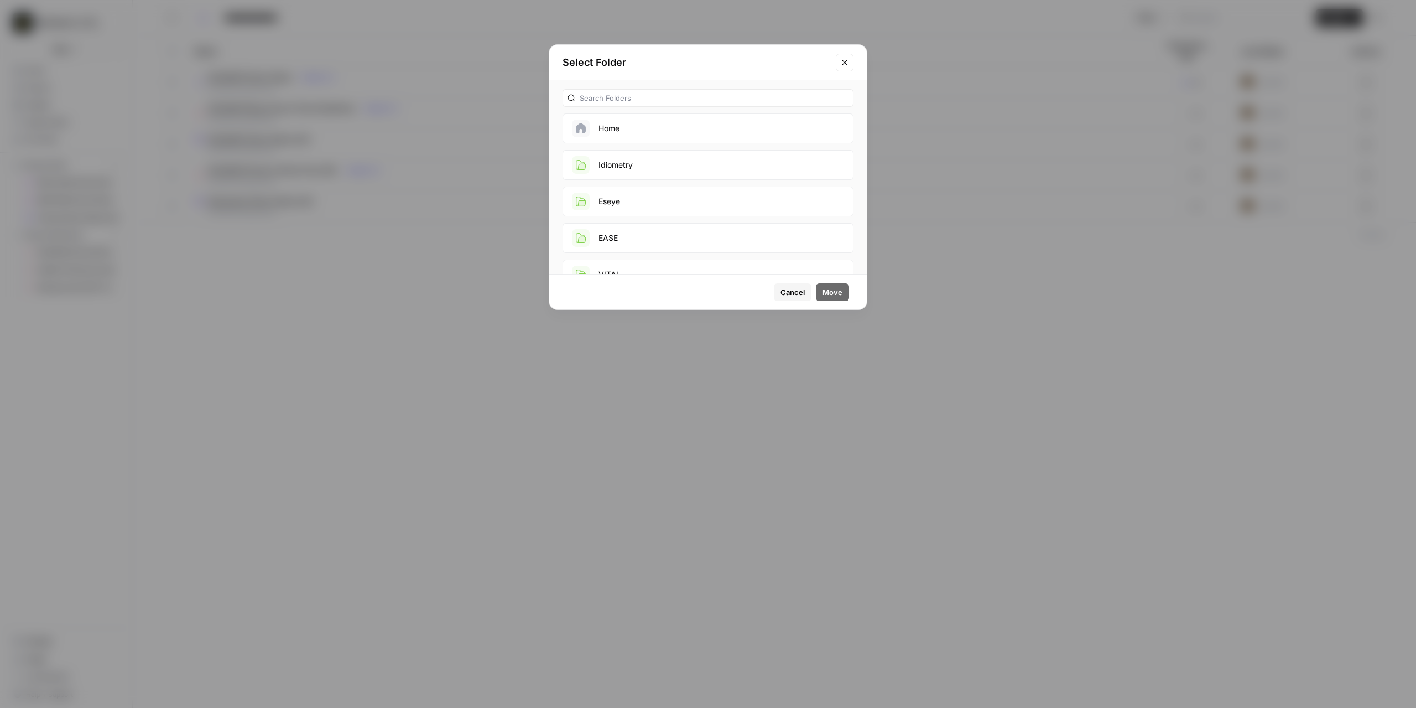  I want to click on button: EASE, so click(708, 238).